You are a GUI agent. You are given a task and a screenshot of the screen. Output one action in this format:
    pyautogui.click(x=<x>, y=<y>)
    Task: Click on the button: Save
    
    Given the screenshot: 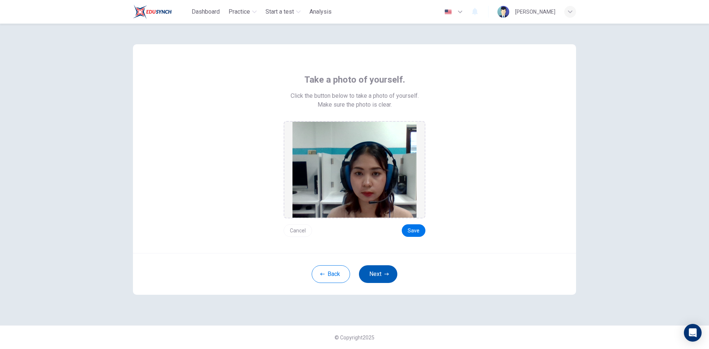 What is the action you would take?
    pyautogui.click(x=414, y=231)
    